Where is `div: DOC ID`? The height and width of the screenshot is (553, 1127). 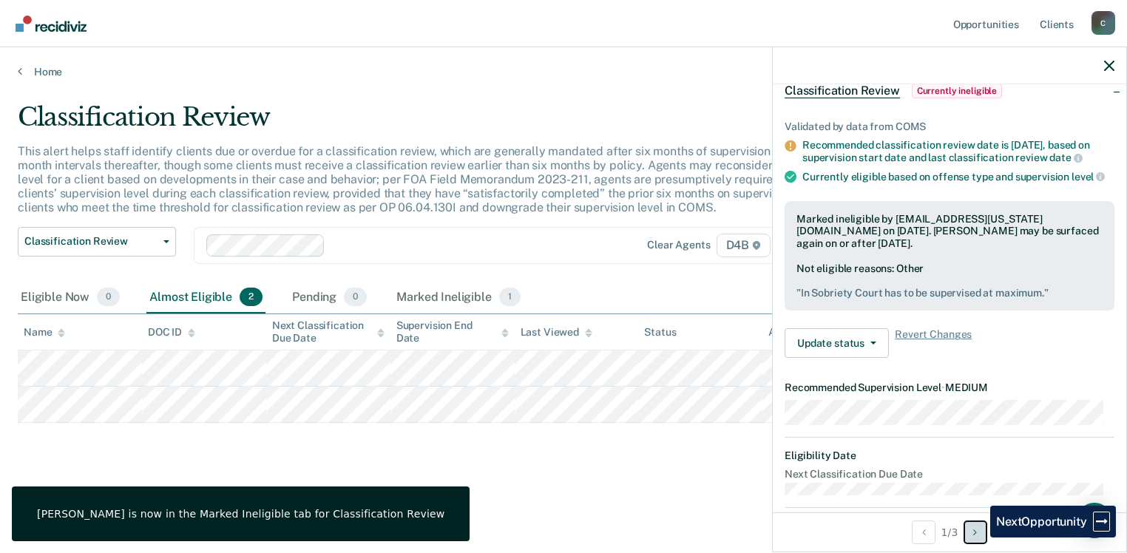
div: DOC ID is located at coordinates (172, 332).